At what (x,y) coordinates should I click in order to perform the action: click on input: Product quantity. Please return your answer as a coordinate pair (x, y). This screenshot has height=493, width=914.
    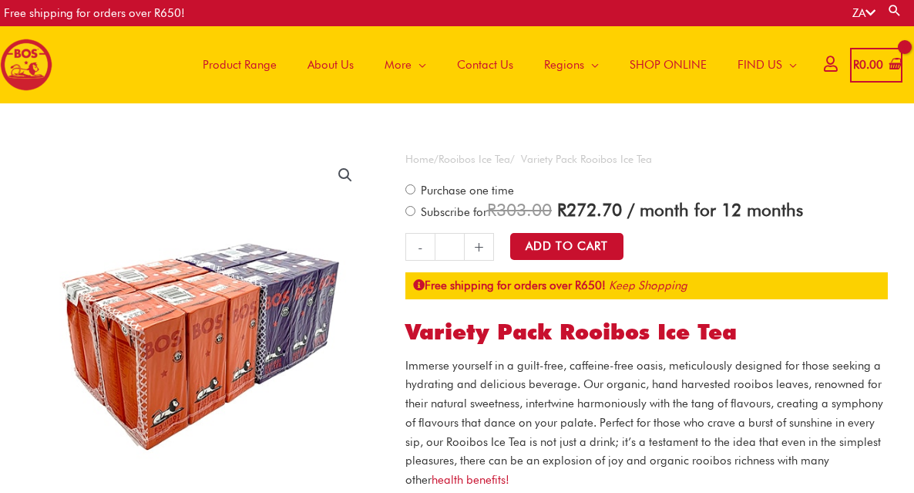
    Looking at the image, I should click on (449, 247).